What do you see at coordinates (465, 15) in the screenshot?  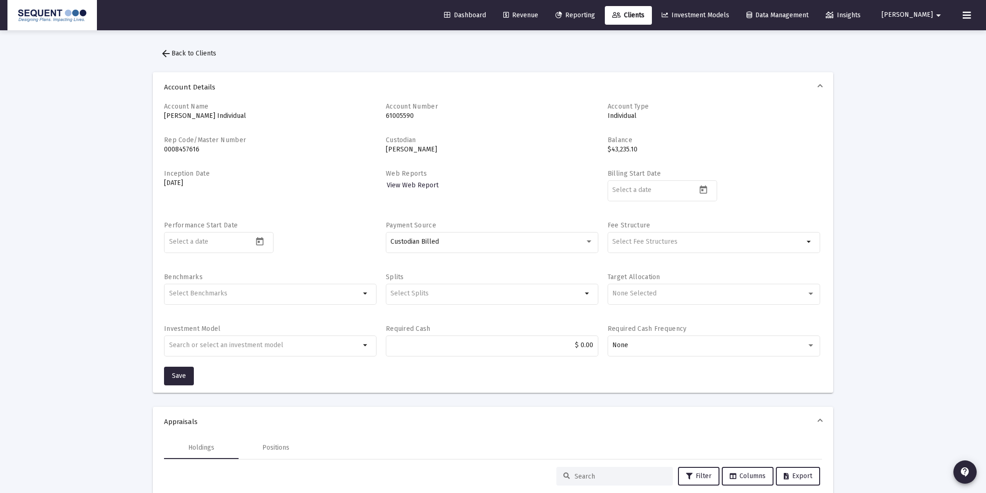 I see `span: Dashboard` at bounding box center [465, 15].